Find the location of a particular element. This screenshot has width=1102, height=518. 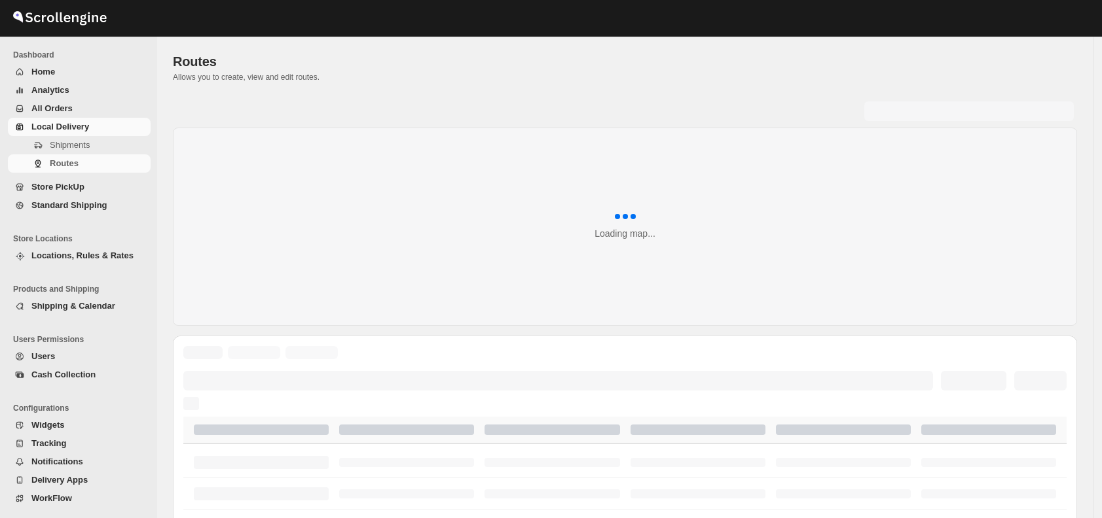

span: Delivery Apps is located at coordinates (60, 480).